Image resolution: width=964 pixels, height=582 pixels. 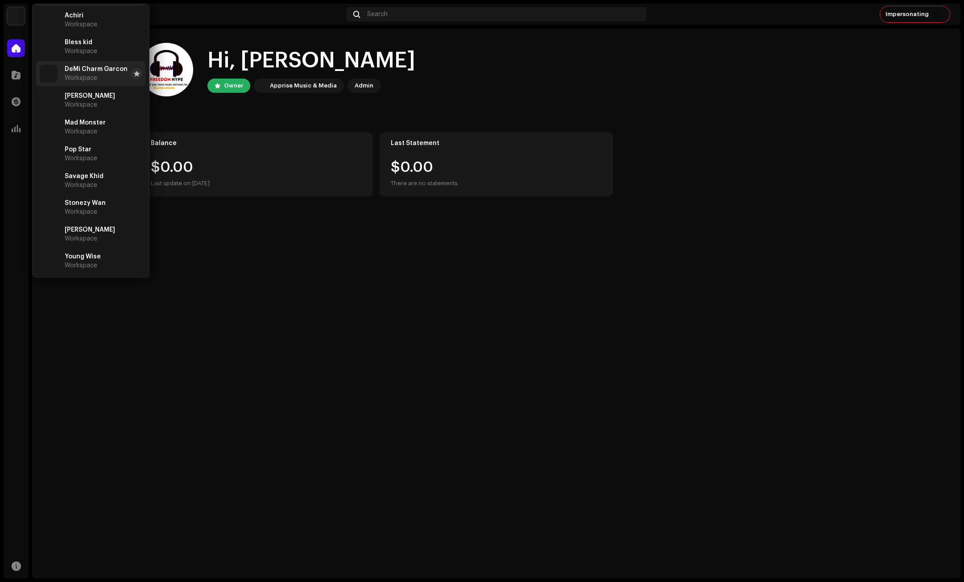 I want to click on span: Search, so click(x=377, y=14).